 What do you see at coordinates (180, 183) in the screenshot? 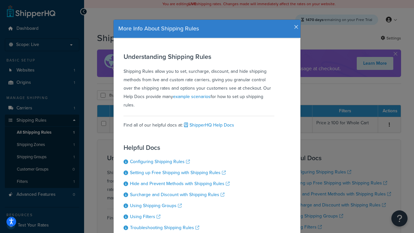
I see `a: Hide and Prevent Methods with Shipping Rules` at bounding box center [180, 183].